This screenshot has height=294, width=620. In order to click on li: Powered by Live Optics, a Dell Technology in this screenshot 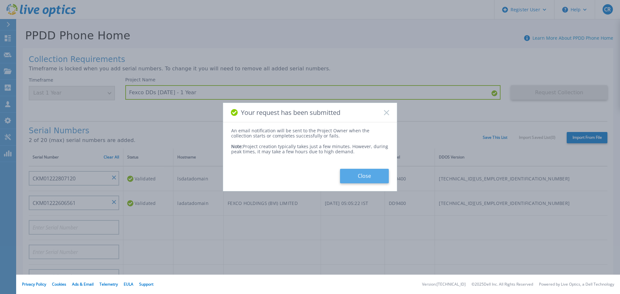, I will do `click(576, 284)`.